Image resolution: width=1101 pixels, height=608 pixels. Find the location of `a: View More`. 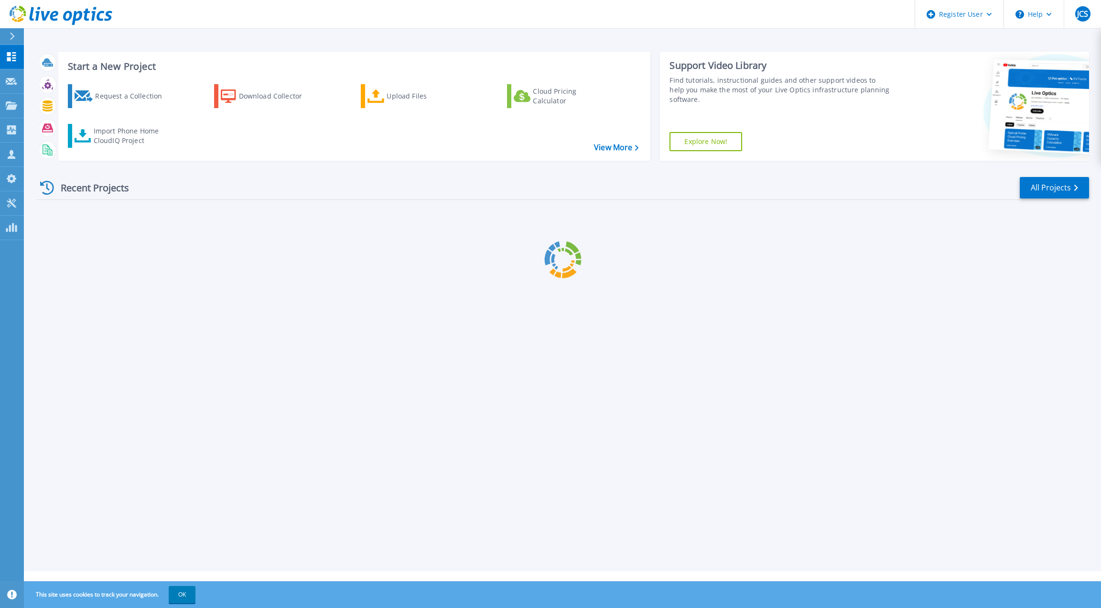

a: View More is located at coordinates (616, 147).